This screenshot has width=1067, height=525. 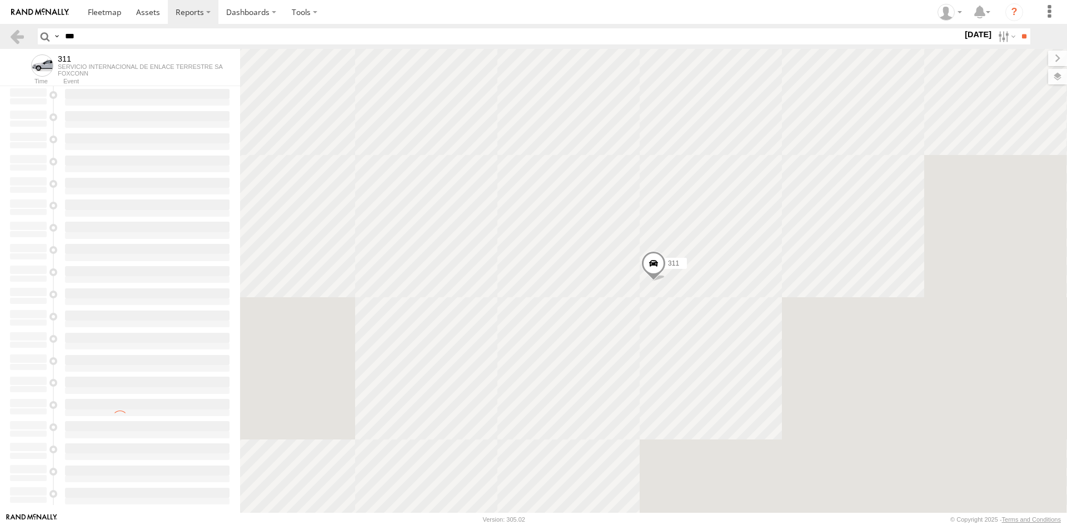 I want to click on div: SERVICIO INTERNACIONAL DE ENLACE TERRESTRE SA, so click(x=140, y=67).